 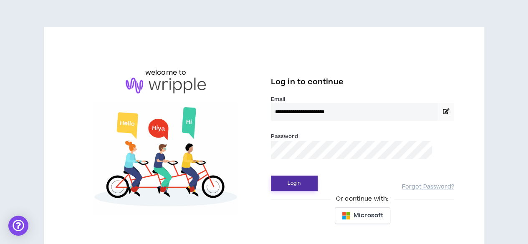 What do you see at coordinates (368, 216) in the screenshot?
I see `span: Microsoft` at bounding box center [368, 216].